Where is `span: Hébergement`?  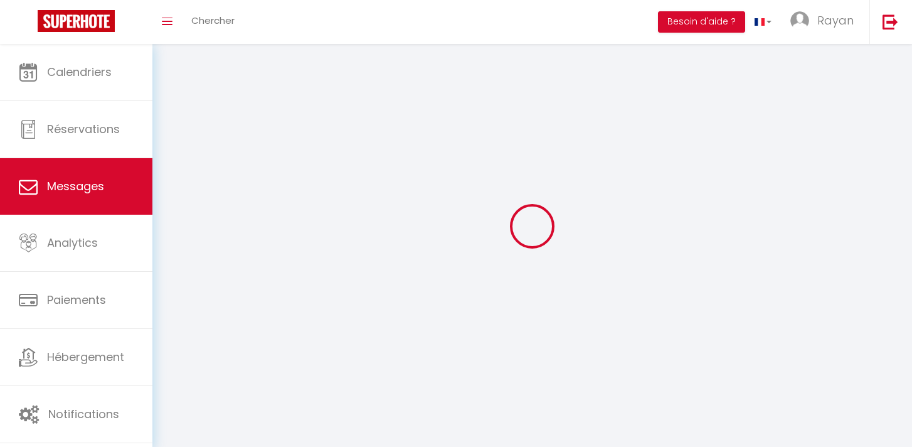 span: Hébergement is located at coordinates (85, 356).